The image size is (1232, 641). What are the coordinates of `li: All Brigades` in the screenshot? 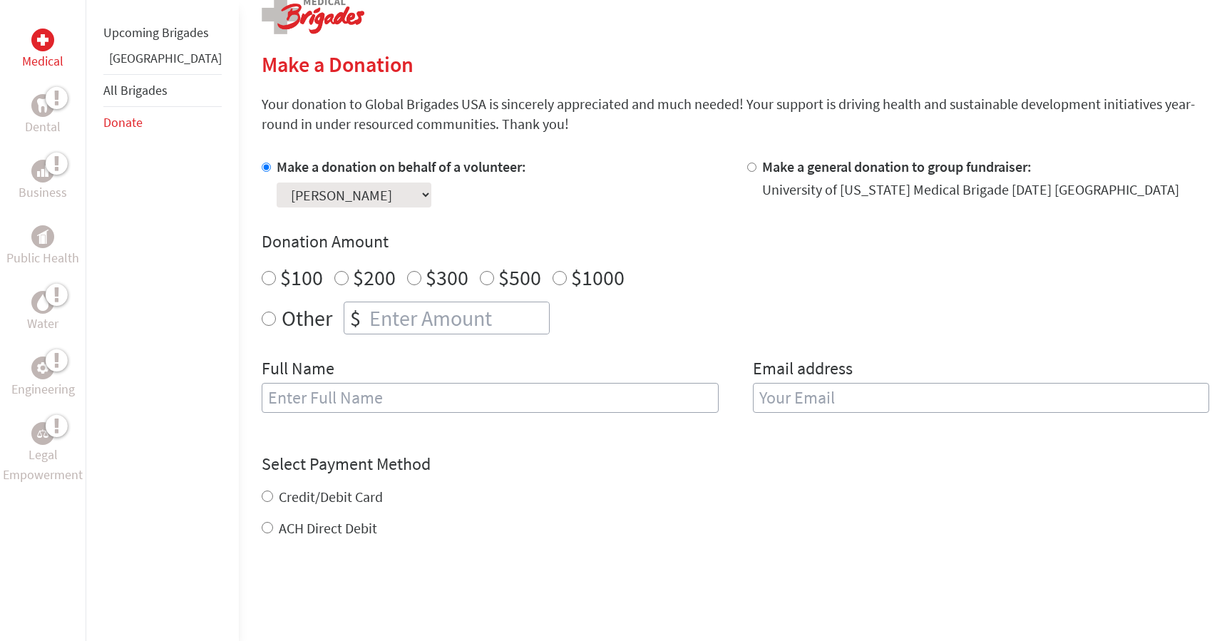 It's located at (163, 91).